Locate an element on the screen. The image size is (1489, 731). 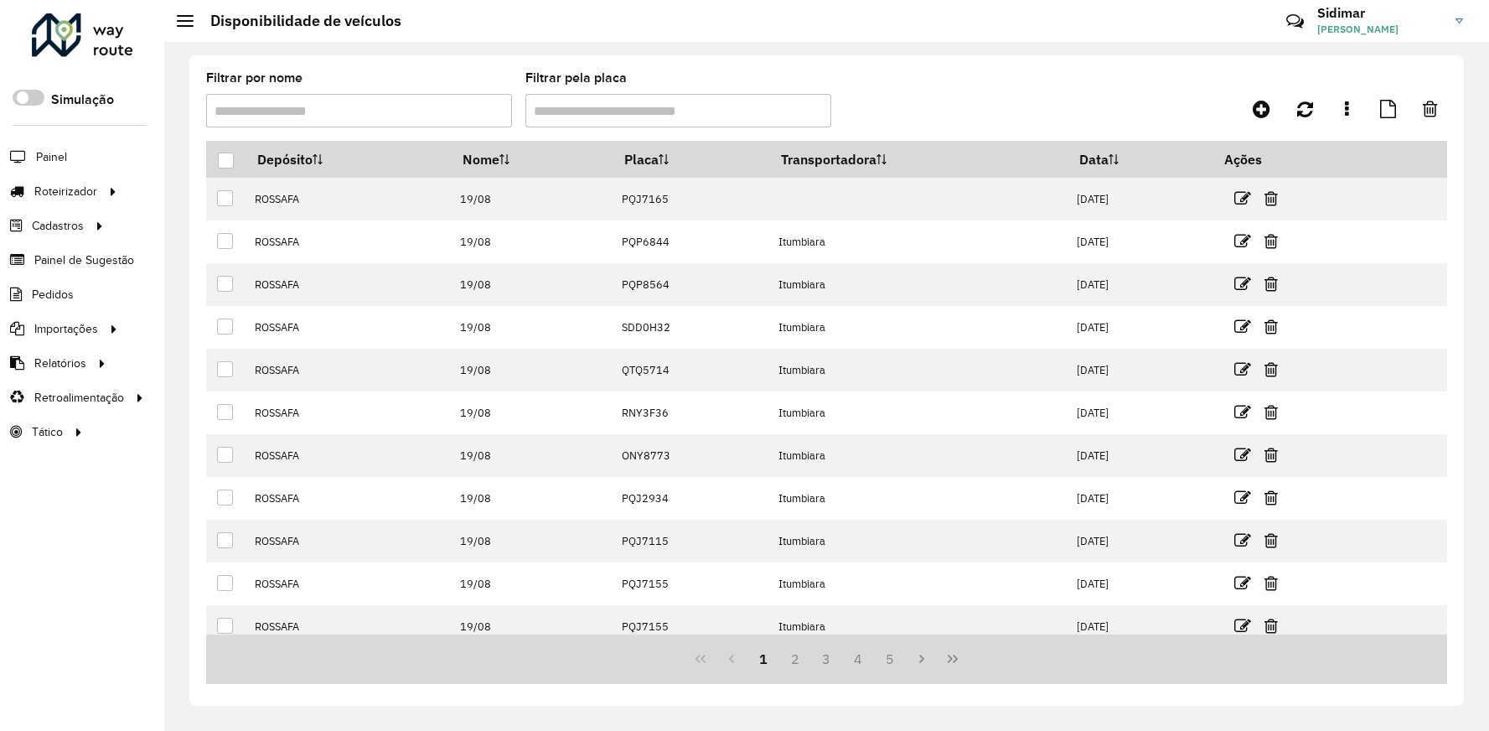
td: RNY3F36 is located at coordinates (691, 412).